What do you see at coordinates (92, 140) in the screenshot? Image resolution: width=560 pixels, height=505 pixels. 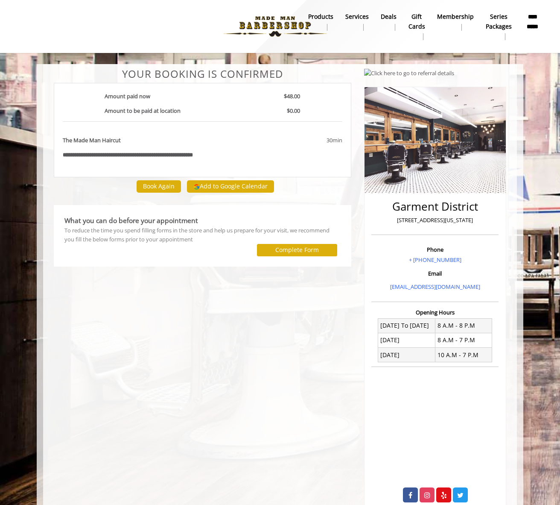 I see `b: The Made Man Haircut` at bounding box center [92, 140].